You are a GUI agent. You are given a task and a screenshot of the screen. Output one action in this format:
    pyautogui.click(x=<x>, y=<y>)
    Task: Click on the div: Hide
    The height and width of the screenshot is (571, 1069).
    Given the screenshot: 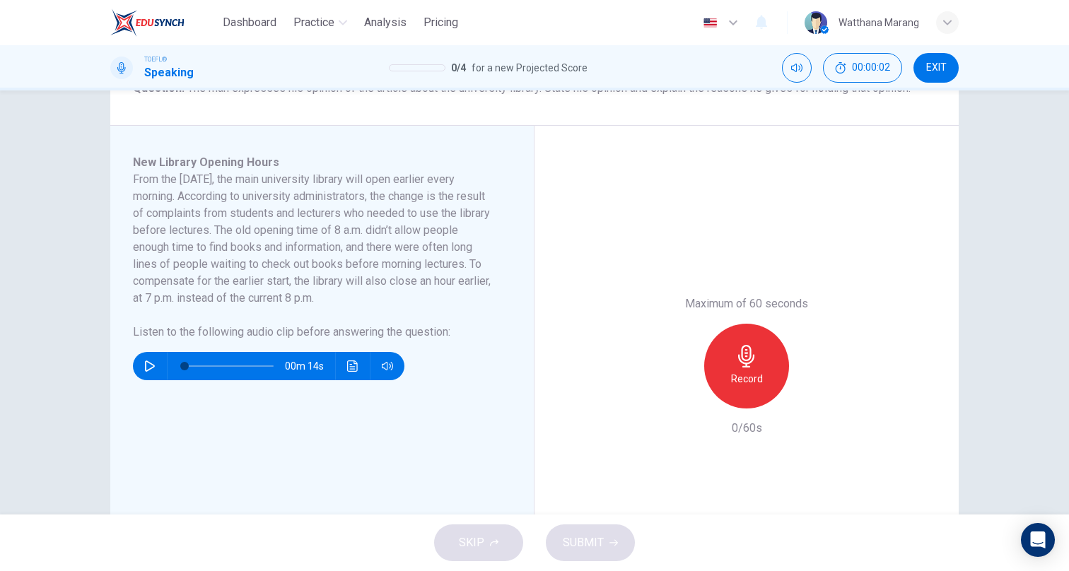 What is the action you would take?
    pyautogui.click(x=863, y=68)
    